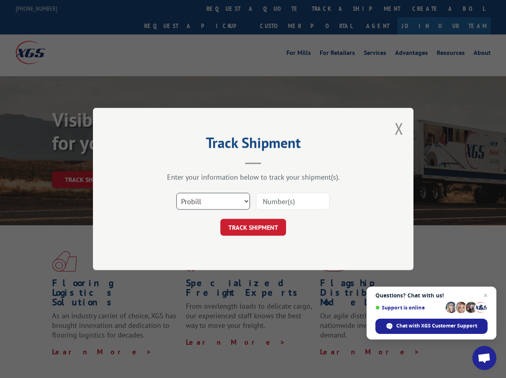  Describe the element at coordinates (431, 295) in the screenshot. I see `span: Questions? Chat with us!` at that location.